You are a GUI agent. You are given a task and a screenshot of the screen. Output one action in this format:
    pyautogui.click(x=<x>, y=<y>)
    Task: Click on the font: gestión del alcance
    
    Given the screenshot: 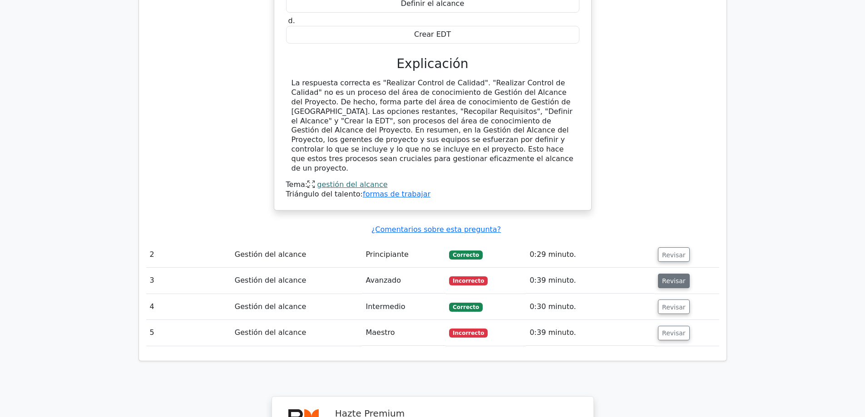 What is the action you would take?
    pyautogui.click(x=352, y=184)
    